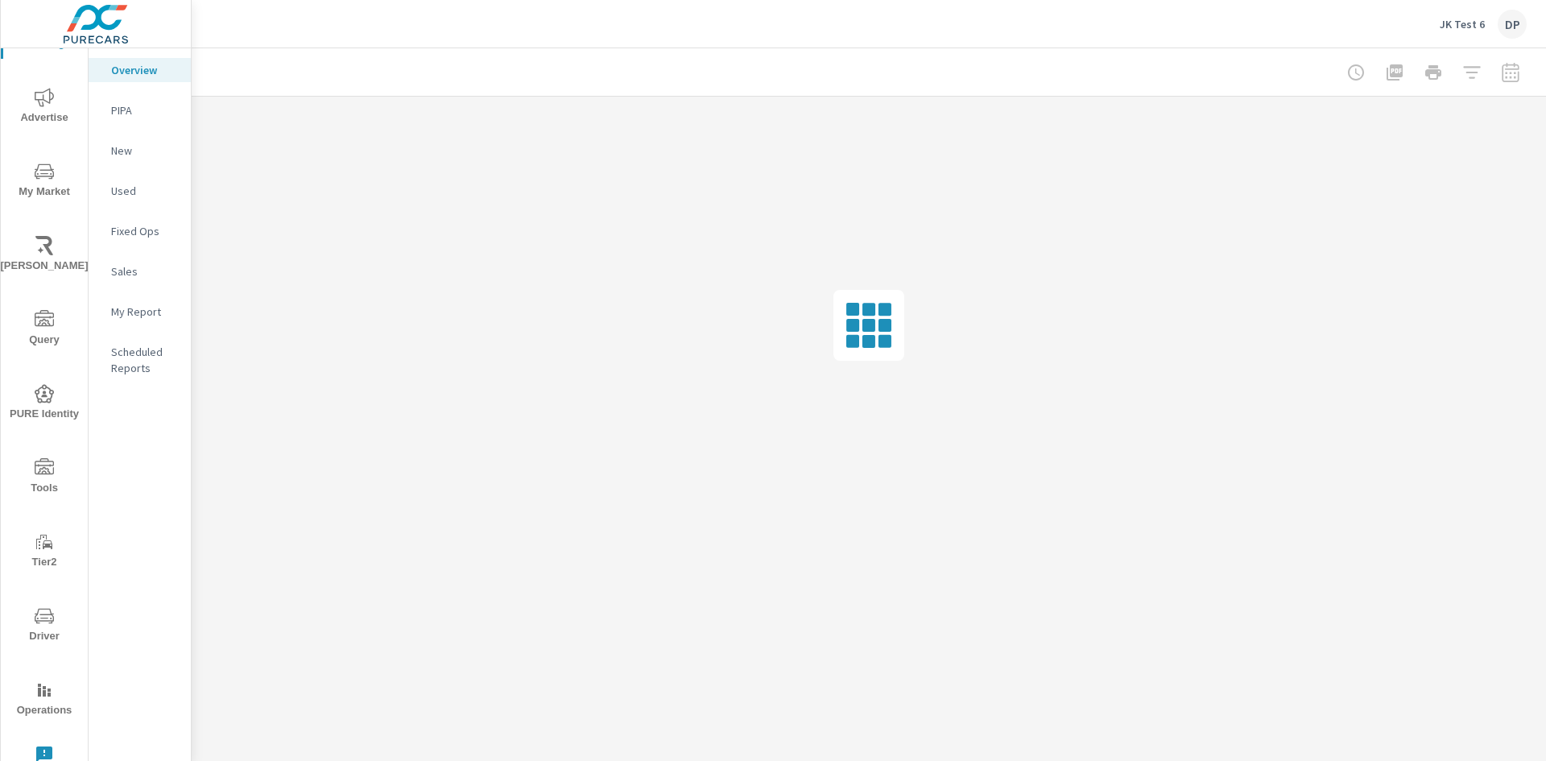  Describe the element at coordinates (139, 70) in the screenshot. I see `div: Overview` at that location.